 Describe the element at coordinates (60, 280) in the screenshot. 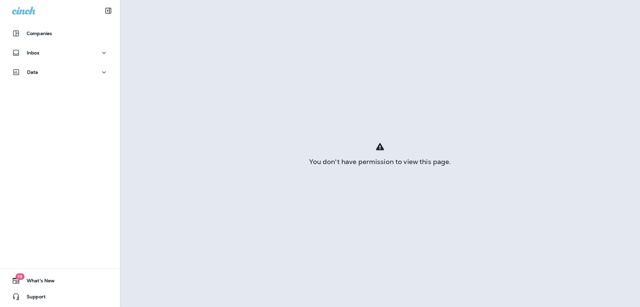

I see `button: 19What's New` at that location.